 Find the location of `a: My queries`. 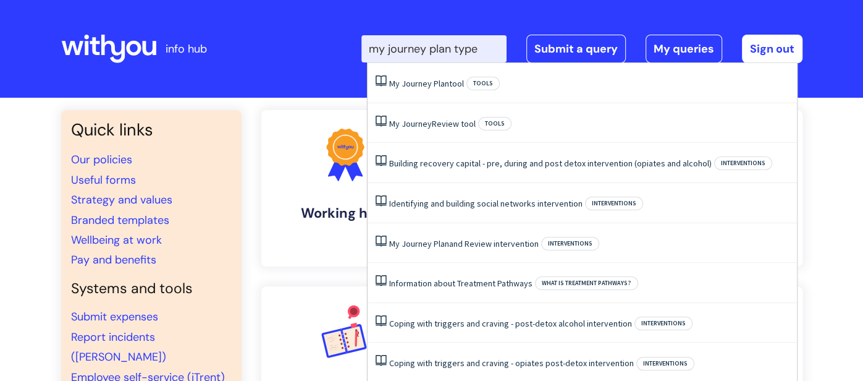

a: My queries is located at coordinates (684, 49).